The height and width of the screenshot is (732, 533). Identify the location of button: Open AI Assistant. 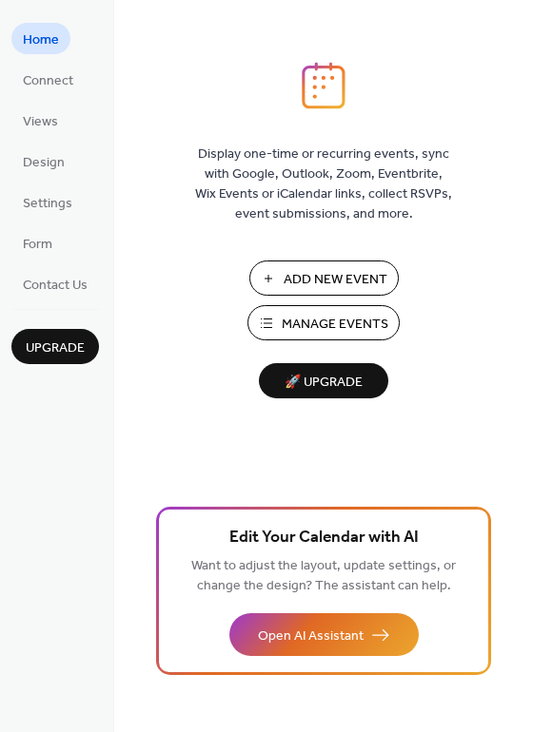
(323, 634).